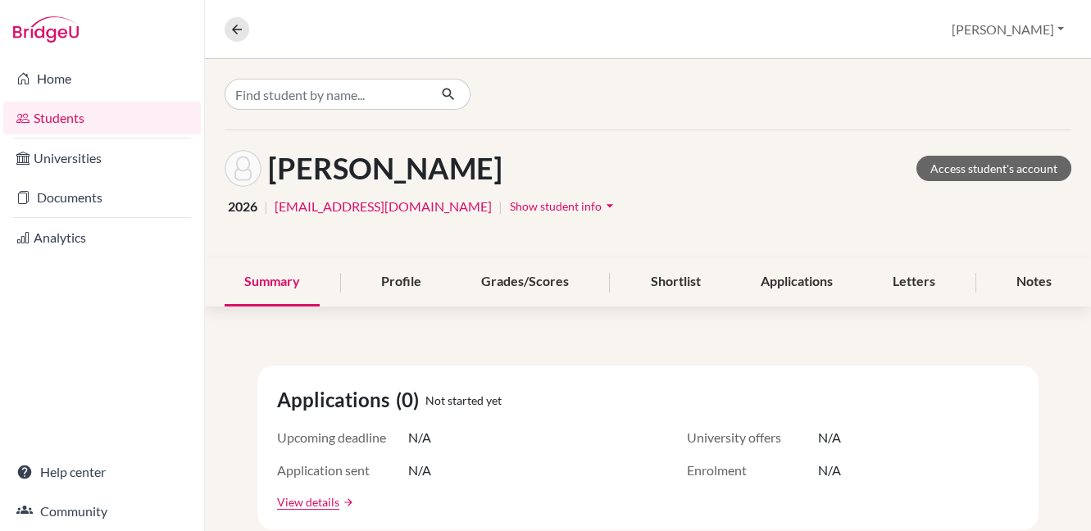 This screenshot has width=1091, height=531. I want to click on div: Applications, so click(797, 282).